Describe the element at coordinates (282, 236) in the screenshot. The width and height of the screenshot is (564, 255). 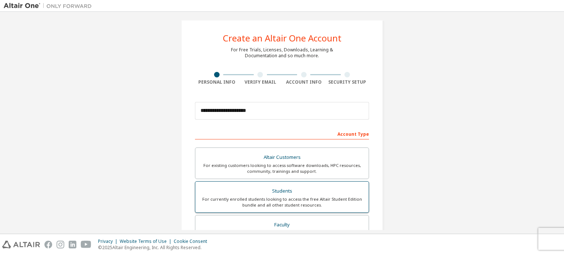
I see `div: For faculty & administrators of academic institutions administering students and accessing softwa...` at that location.